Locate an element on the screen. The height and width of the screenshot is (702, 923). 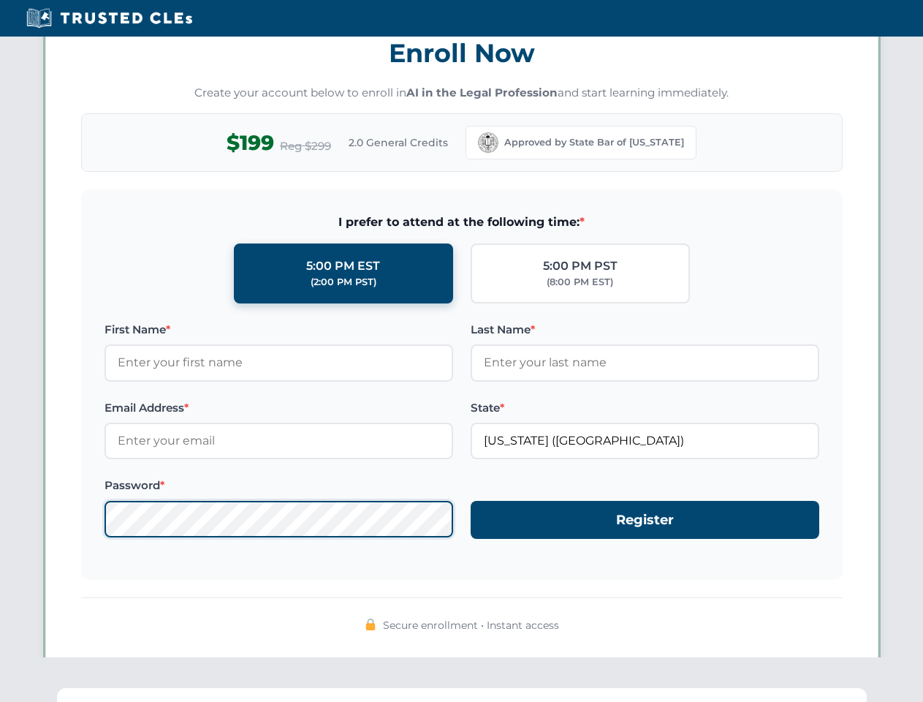
p: Create your account below to enroll in and start learning immediately. is located at coordinates (462, 93).